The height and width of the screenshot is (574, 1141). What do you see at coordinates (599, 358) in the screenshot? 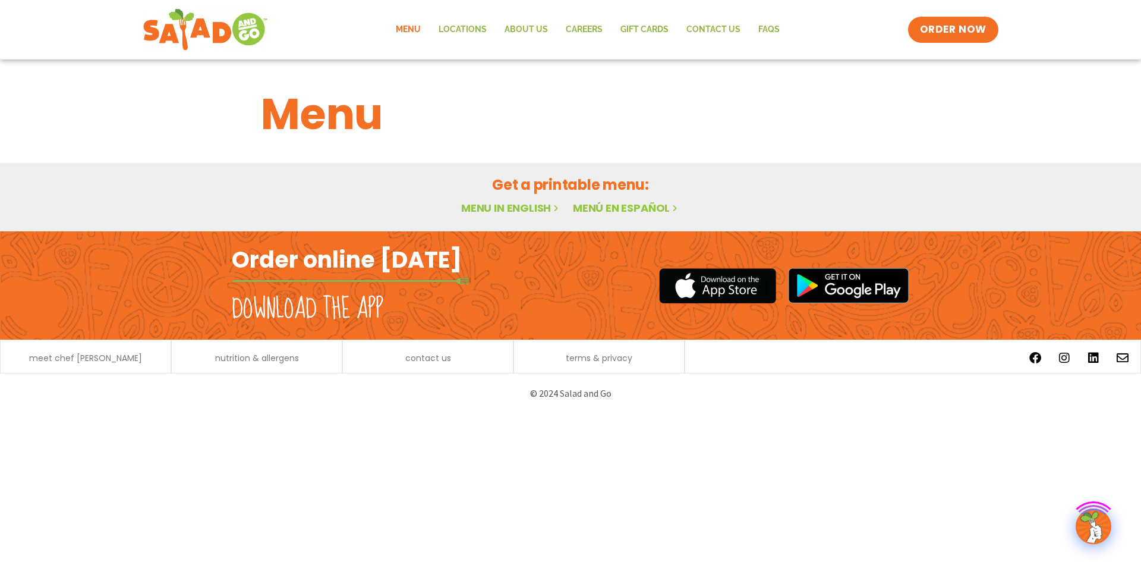
I see `a: terms & privacy` at bounding box center [599, 358].